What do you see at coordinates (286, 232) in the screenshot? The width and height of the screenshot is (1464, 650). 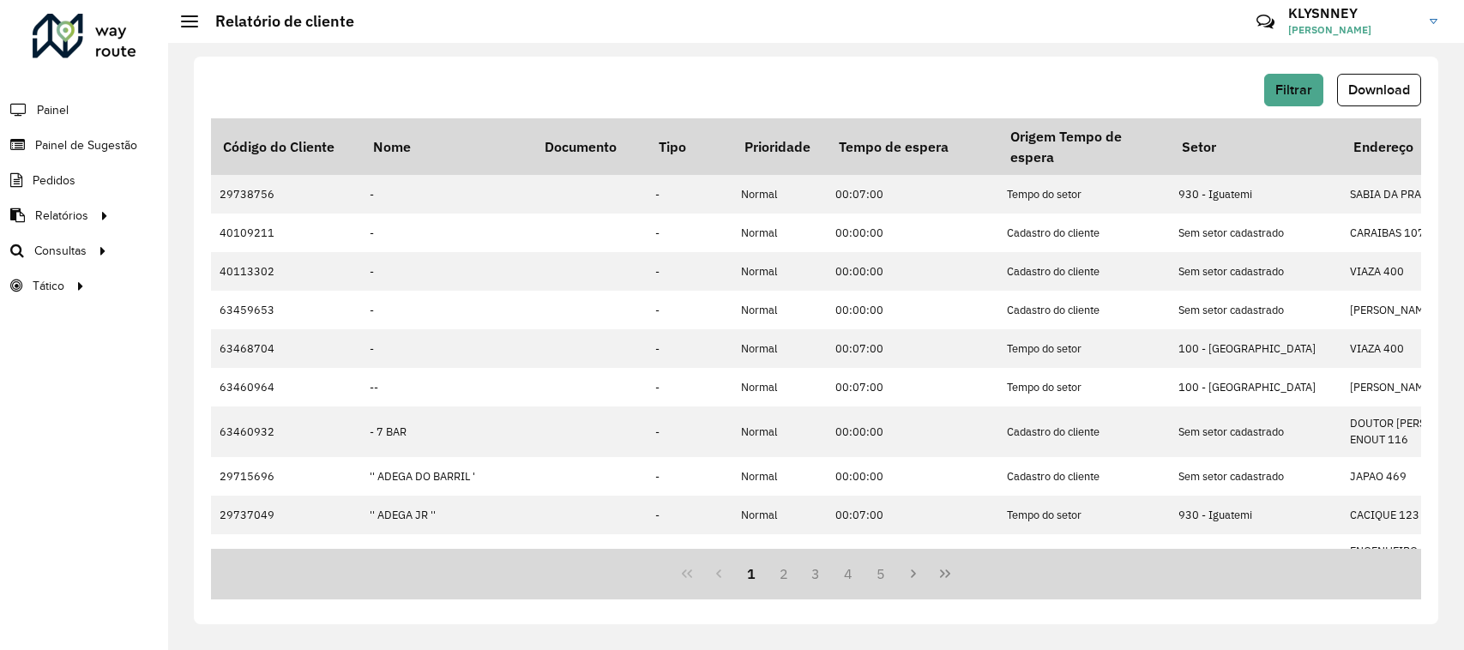 I see `td: 40109211` at bounding box center [286, 232].